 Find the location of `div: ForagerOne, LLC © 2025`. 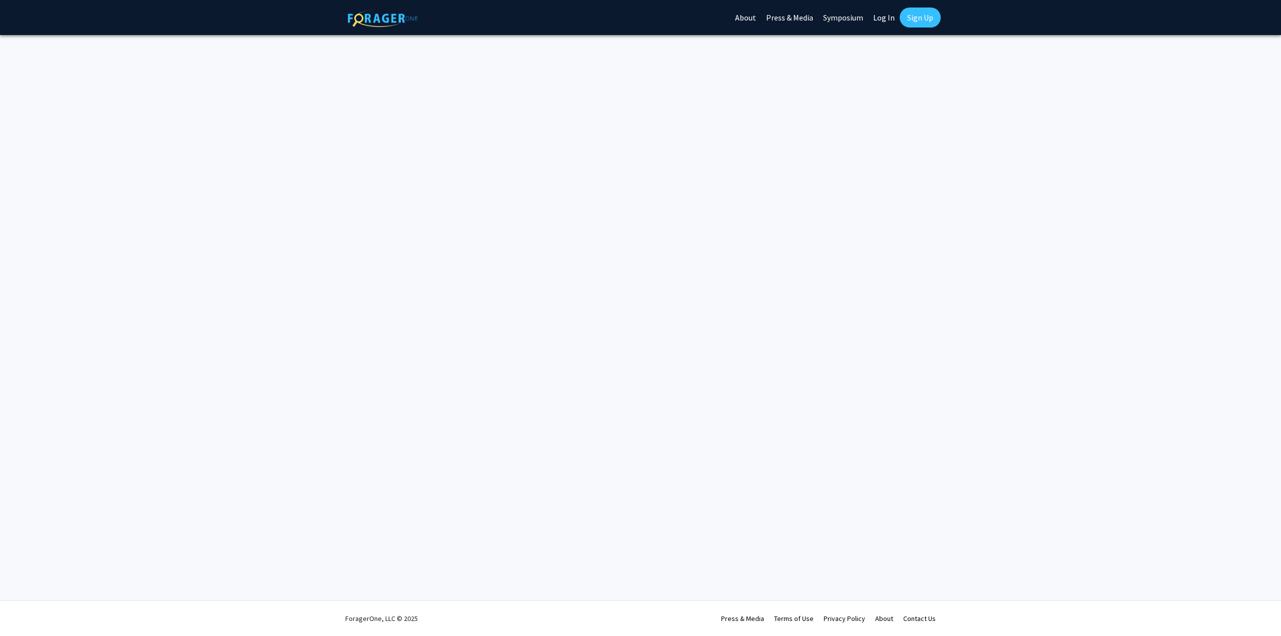

div: ForagerOne, LLC © 2025 is located at coordinates (381, 618).